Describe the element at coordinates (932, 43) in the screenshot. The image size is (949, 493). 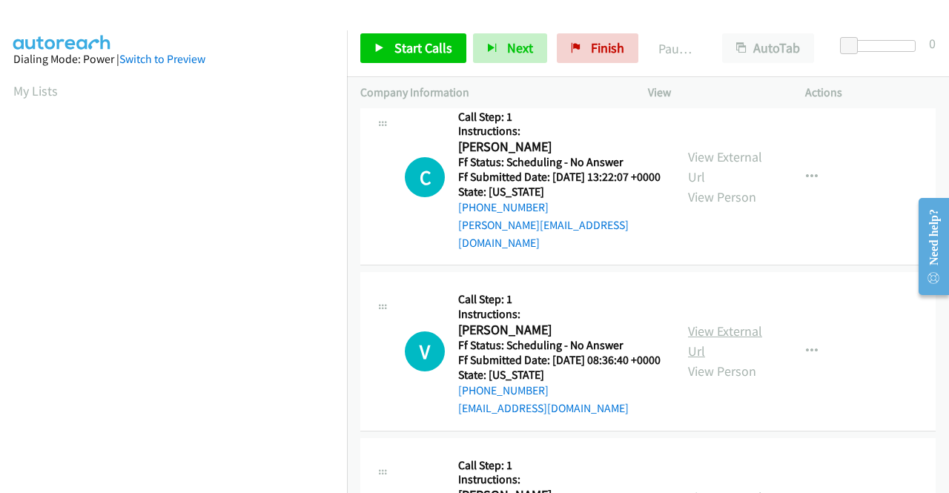
I see `div: 0` at that location.